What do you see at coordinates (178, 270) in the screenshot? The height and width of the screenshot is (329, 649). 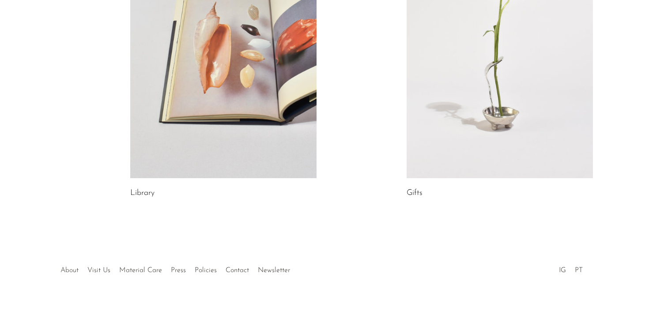 I see `a: Press` at bounding box center [178, 270].